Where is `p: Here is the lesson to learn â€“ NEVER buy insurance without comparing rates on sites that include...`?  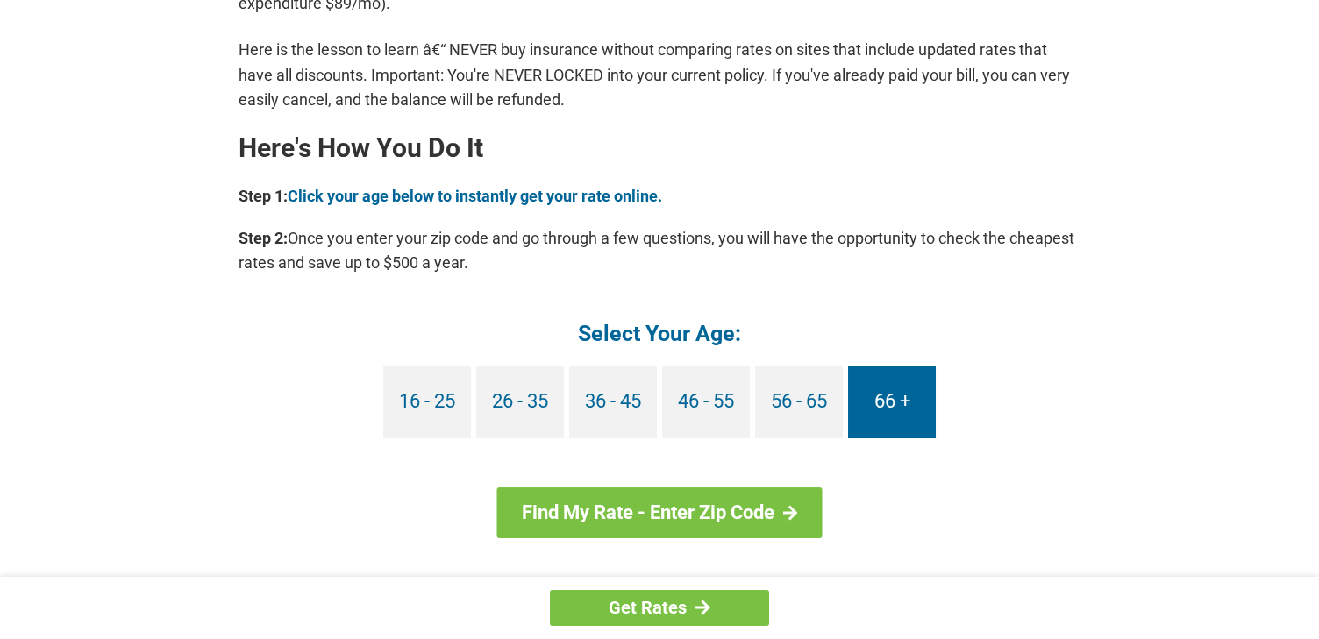 p: Here is the lesson to learn â€“ NEVER buy insurance without comparing rates on sites that include... is located at coordinates (660, 75).